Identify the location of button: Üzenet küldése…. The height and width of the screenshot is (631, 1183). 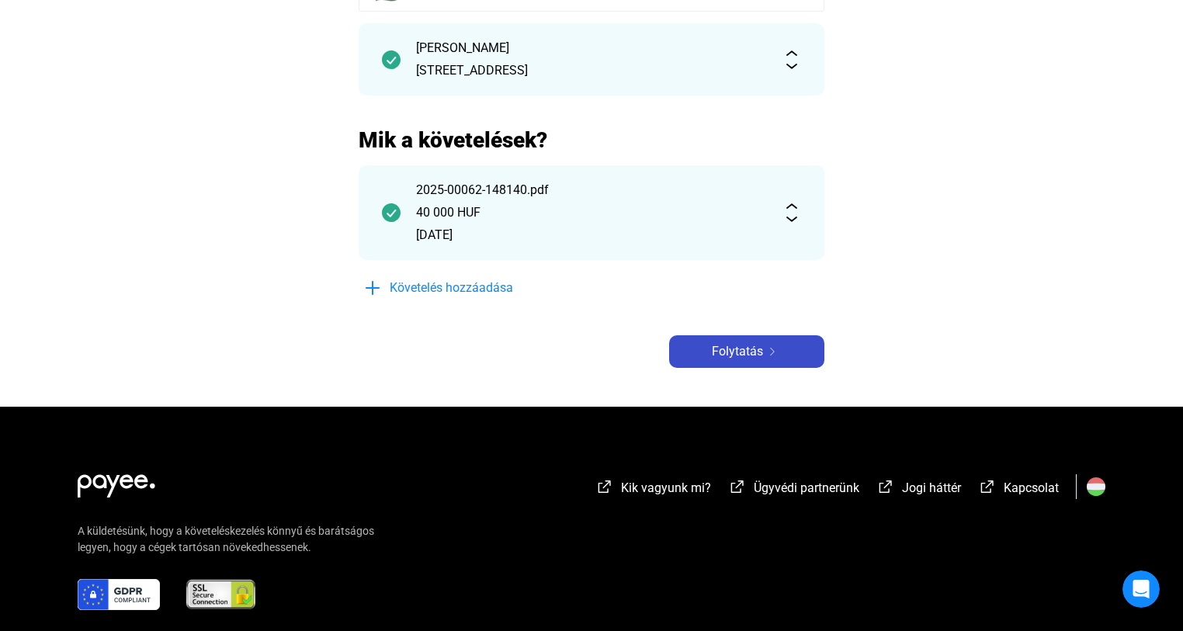
(279, 511).